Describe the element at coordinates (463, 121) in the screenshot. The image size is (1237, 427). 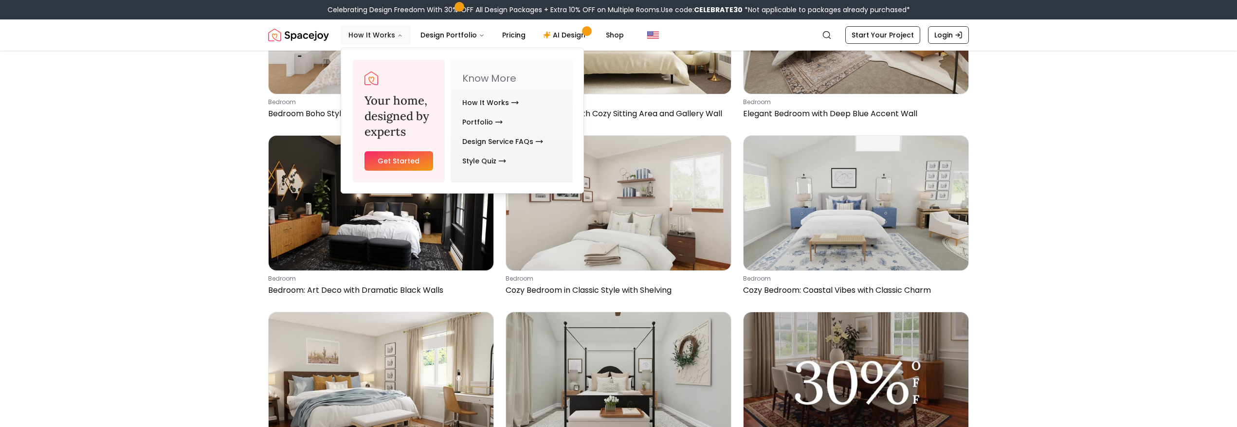
I see `div: How It Works` at that location.